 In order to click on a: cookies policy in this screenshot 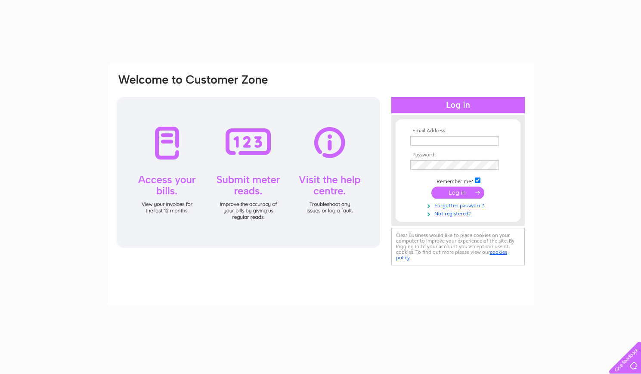, I will do `click(452, 255)`.